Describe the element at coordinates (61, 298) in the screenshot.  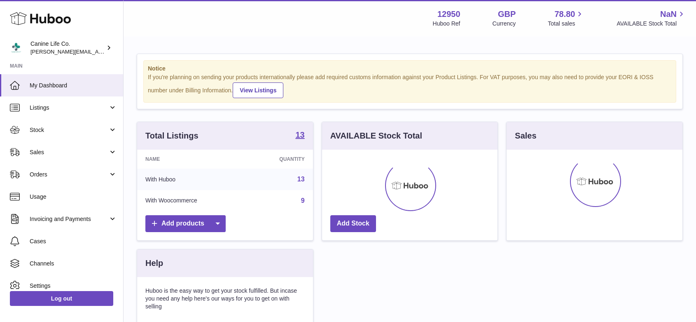
I see `a: Log out` at that location.